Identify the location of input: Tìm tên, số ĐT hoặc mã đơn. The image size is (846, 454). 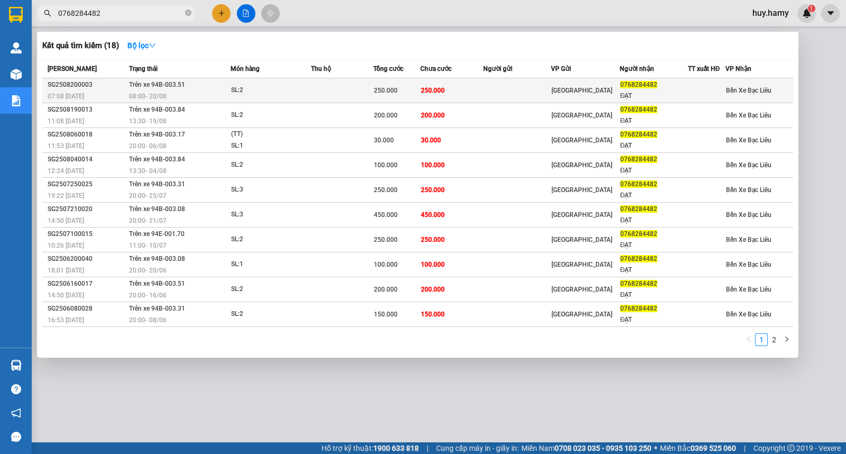
(121, 13).